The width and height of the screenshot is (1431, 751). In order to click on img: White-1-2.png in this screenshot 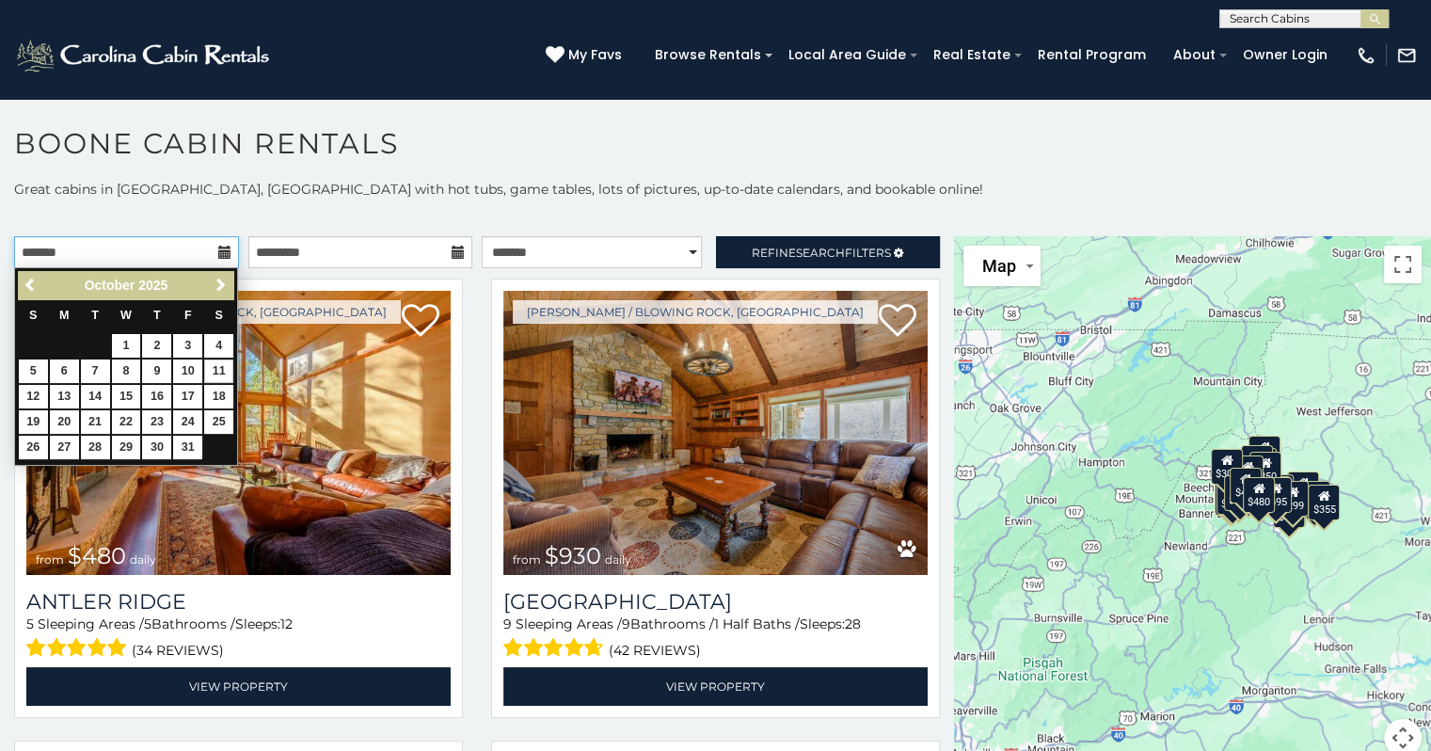, I will do `click(144, 56)`.